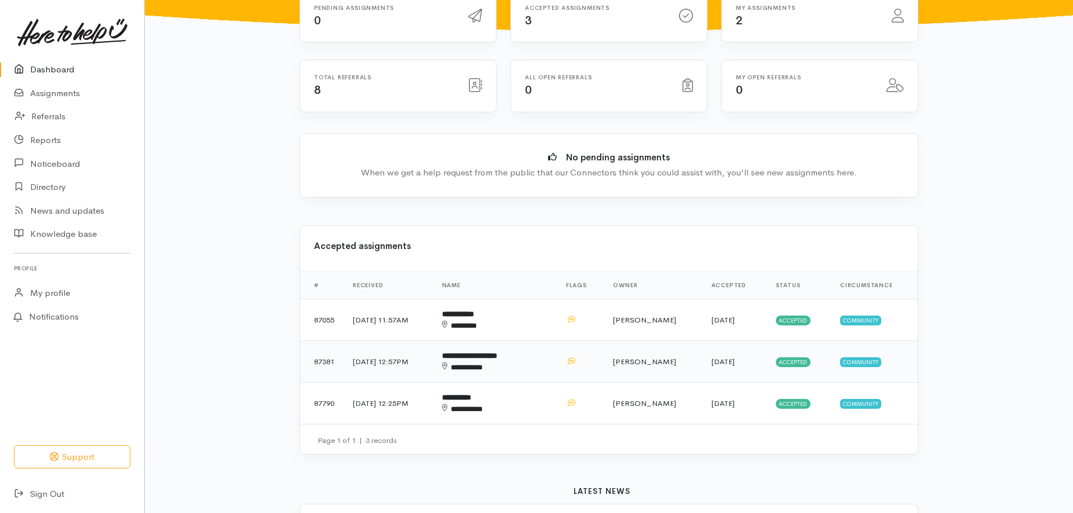  I want to click on th: Owner, so click(653, 286).